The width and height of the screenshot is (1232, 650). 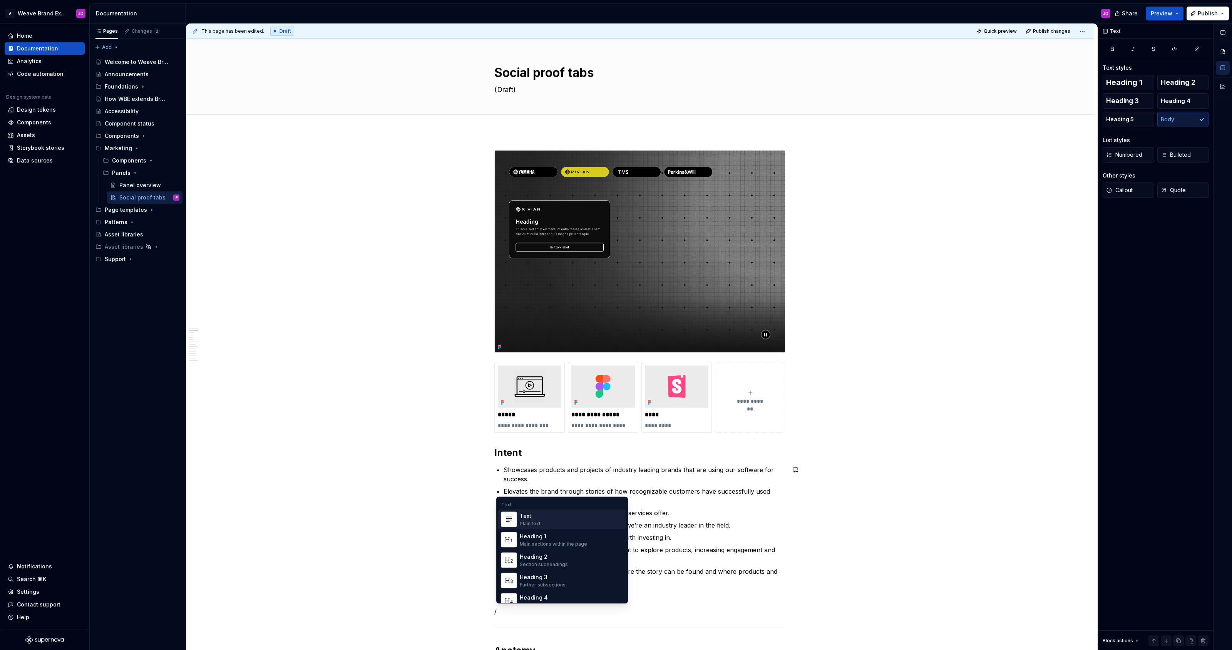 What do you see at coordinates (157, 31) in the screenshot?
I see `span: 2` at bounding box center [157, 31].